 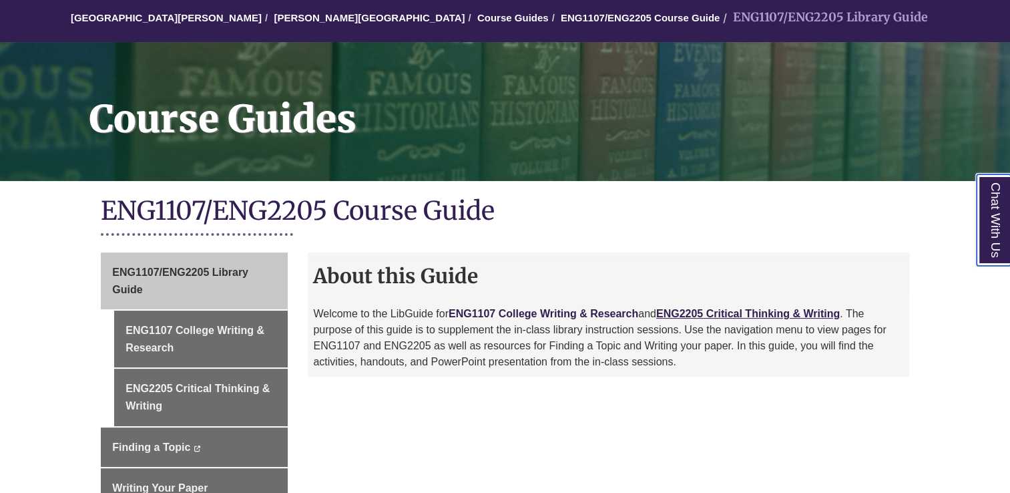 I want to click on h1: Course Guides, so click(x=542, y=103).